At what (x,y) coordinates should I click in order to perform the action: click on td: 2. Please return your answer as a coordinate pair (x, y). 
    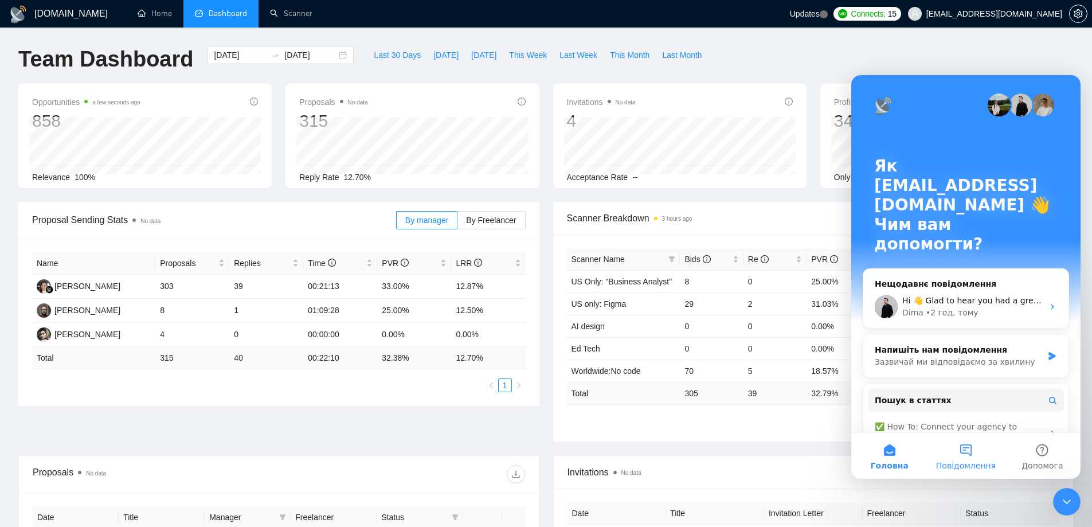
    Looking at the image, I should click on (775, 303).